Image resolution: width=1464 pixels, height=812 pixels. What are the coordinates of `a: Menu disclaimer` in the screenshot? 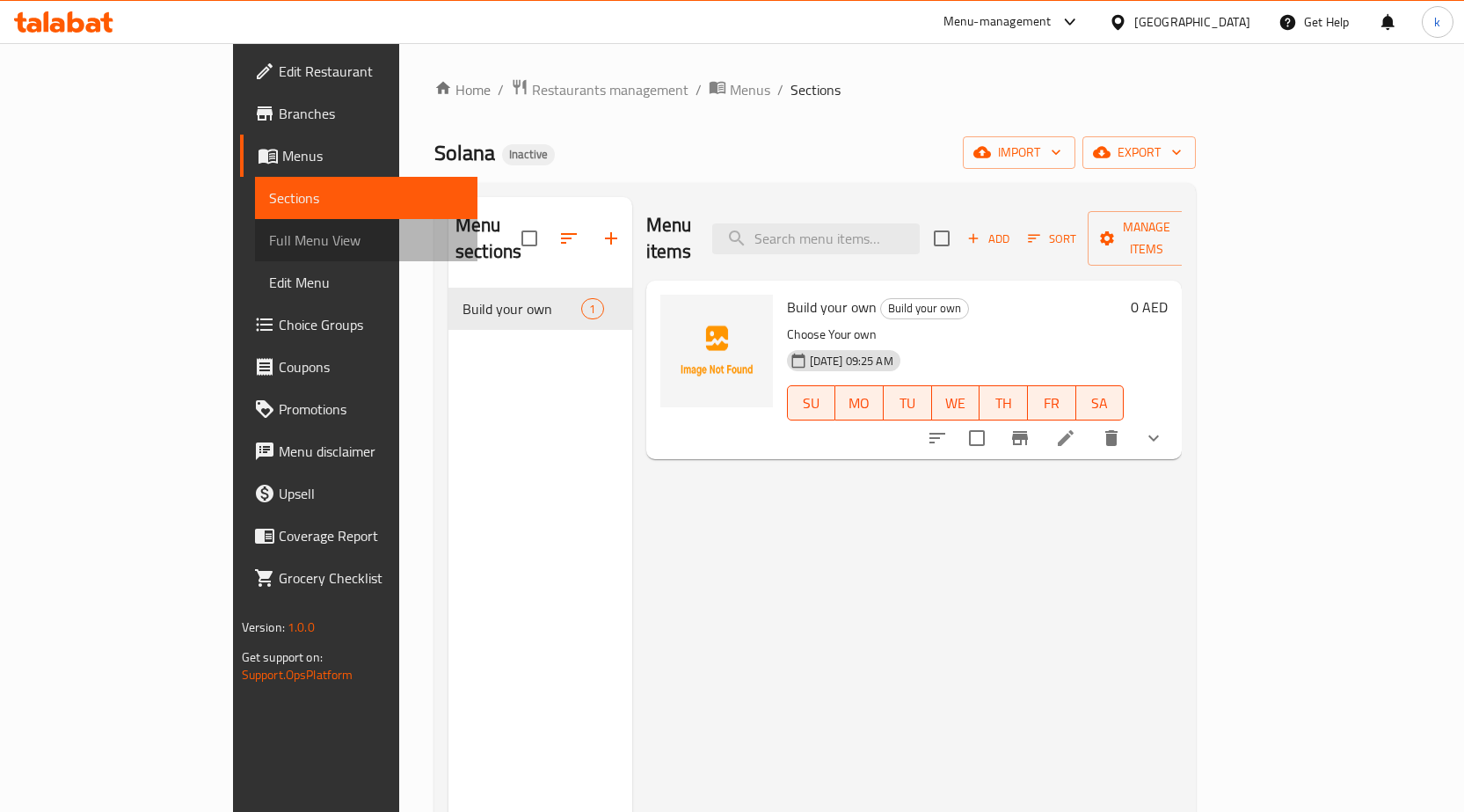 It's located at (358, 451).